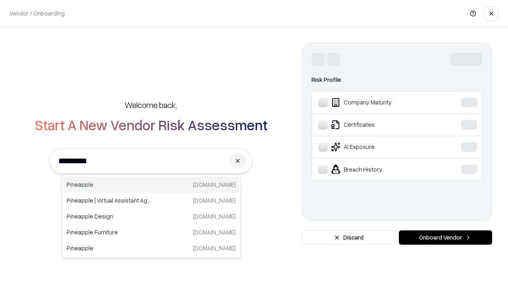  Describe the element at coordinates (151, 125) in the screenshot. I see `h2: Start A New Vendor Risk Assessment` at that location.